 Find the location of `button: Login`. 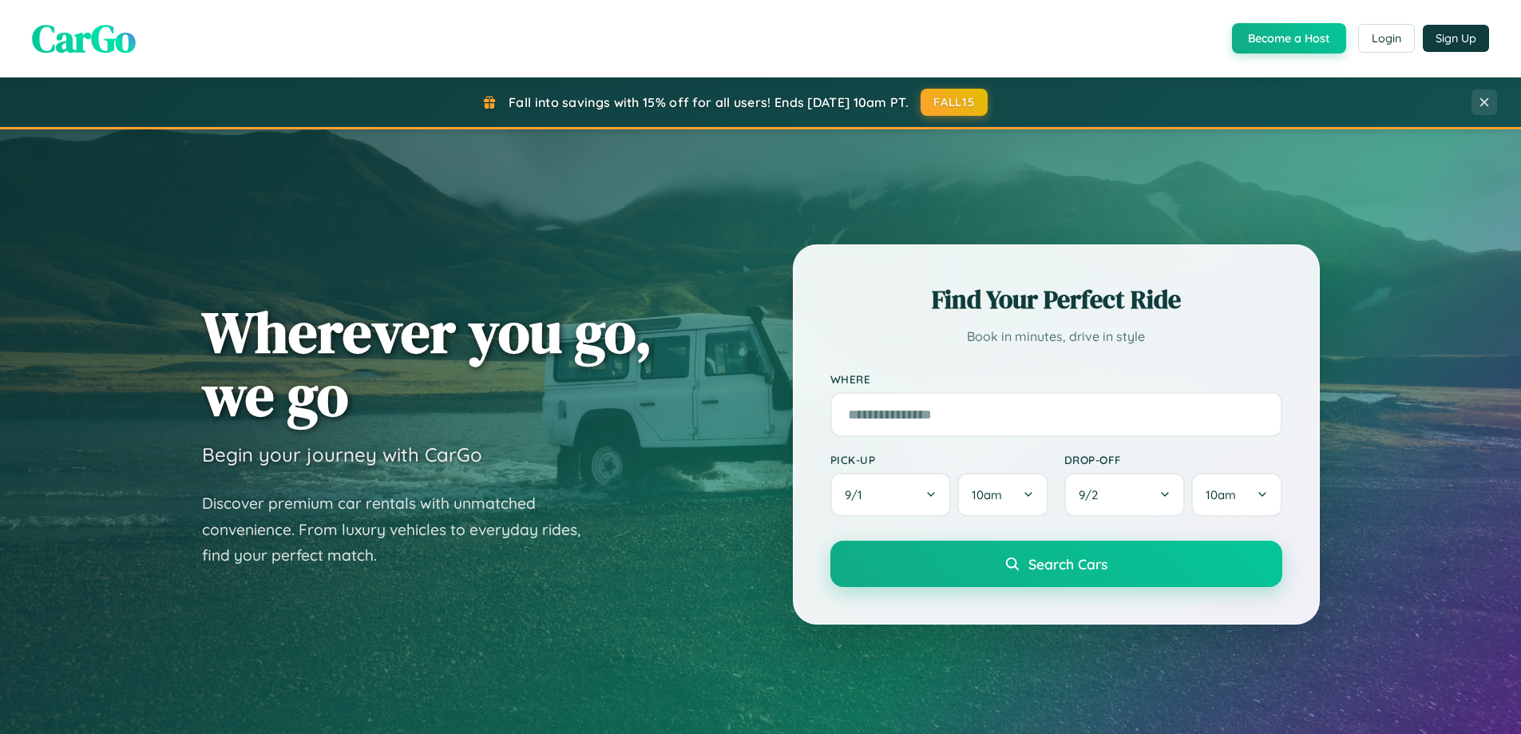

button: Login is located at coordinates (1386, 38).